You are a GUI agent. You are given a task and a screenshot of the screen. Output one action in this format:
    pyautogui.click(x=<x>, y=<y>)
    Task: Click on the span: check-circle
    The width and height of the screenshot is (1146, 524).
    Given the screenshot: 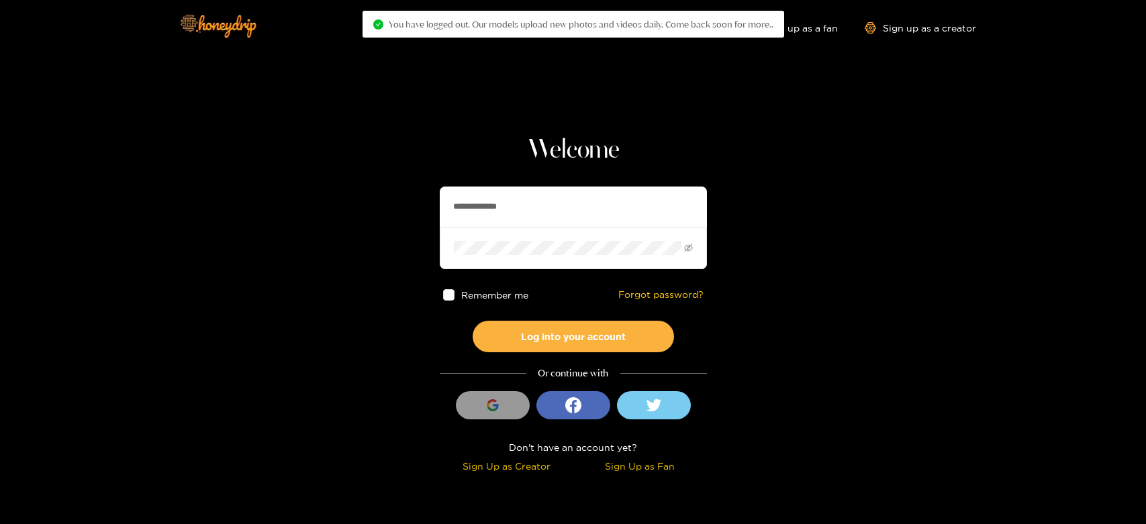 What is the action you would take?
    pyautogui.click(x=378, y=24)
    